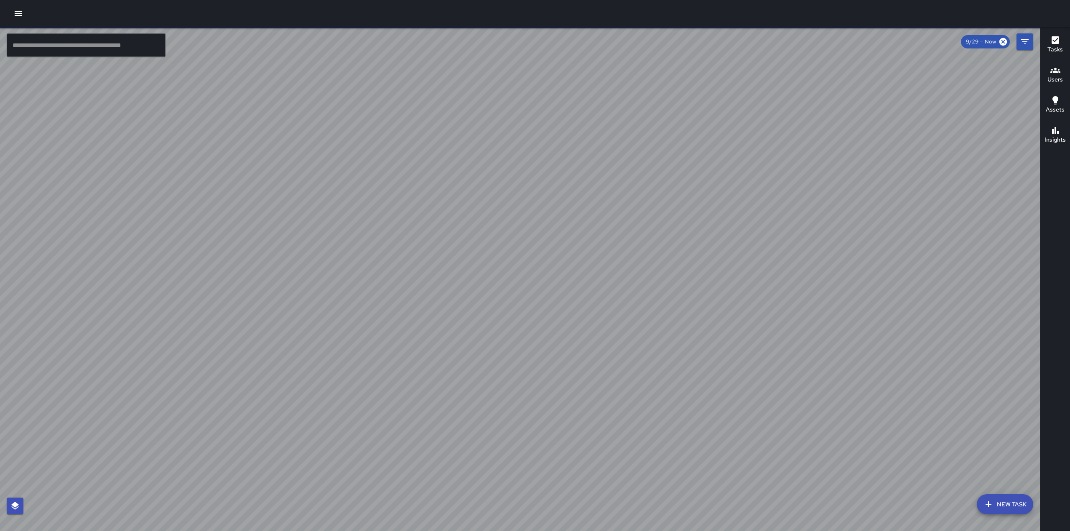 This screenshot has width=1070, height=531. I want to click on button: Assets, so click(1055, 105).